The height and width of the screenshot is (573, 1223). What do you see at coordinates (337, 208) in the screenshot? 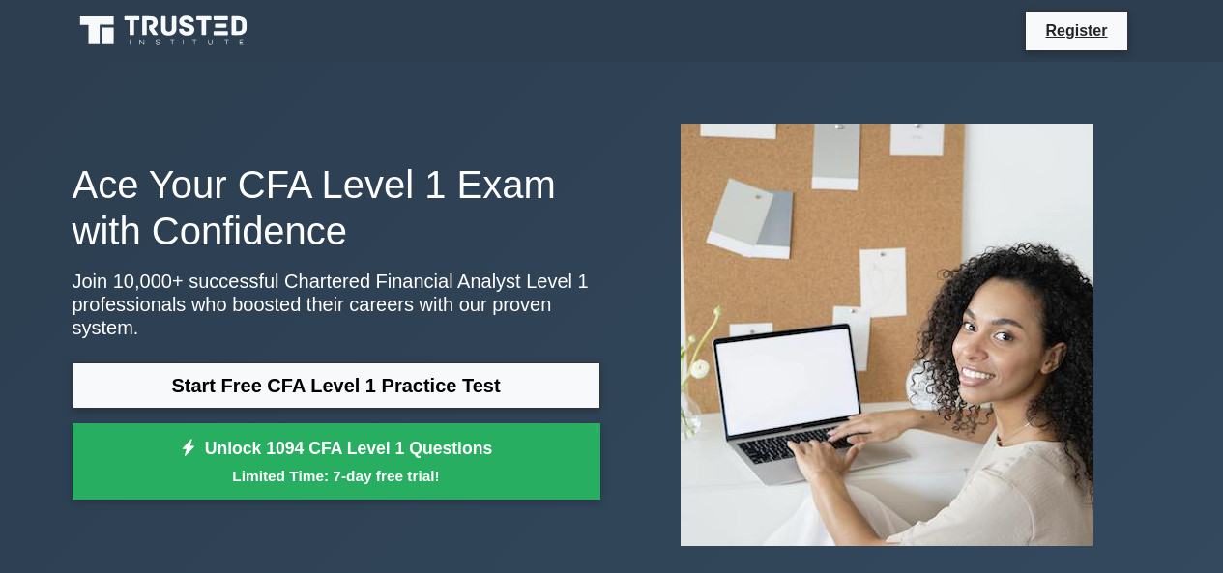
I see `h1: Ace Your CFA Level 1 Exam with Confidence` at bounding box center [337, 208].